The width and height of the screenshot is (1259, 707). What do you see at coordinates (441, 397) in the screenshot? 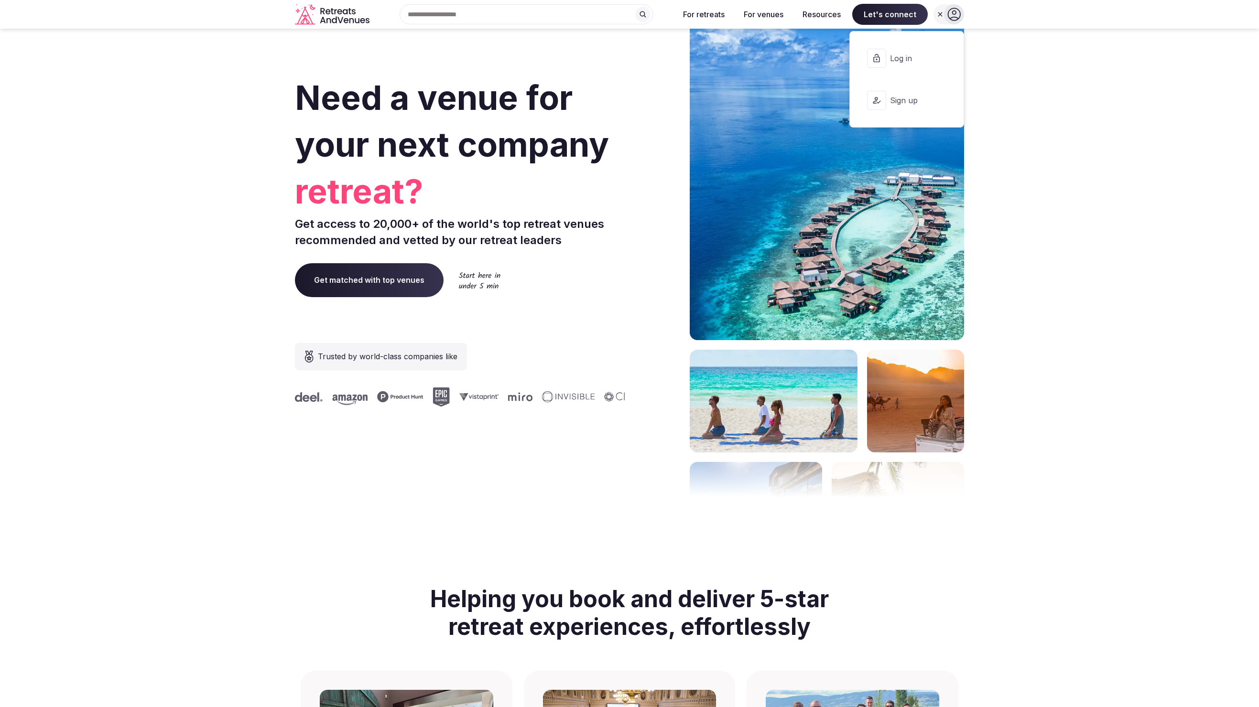
I see `svg: Epic Games company logo` at bounding box center [441, 397].